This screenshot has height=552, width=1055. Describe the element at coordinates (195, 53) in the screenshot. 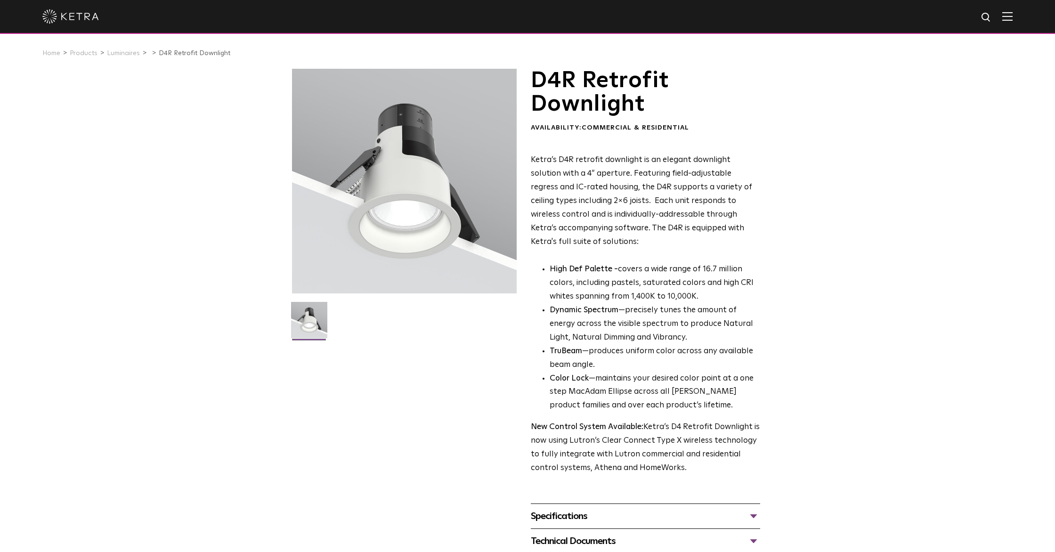

I see `a: D4R Retrofit Downlight` at that location.